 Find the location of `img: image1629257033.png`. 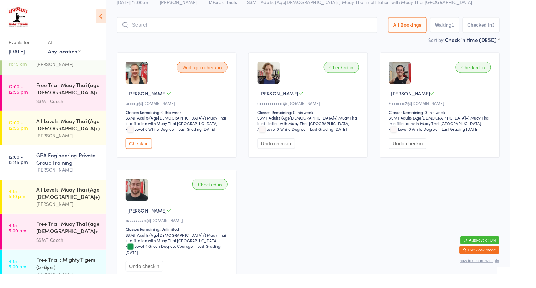

img: image1629257033.png is located at coordinates (143, 76).